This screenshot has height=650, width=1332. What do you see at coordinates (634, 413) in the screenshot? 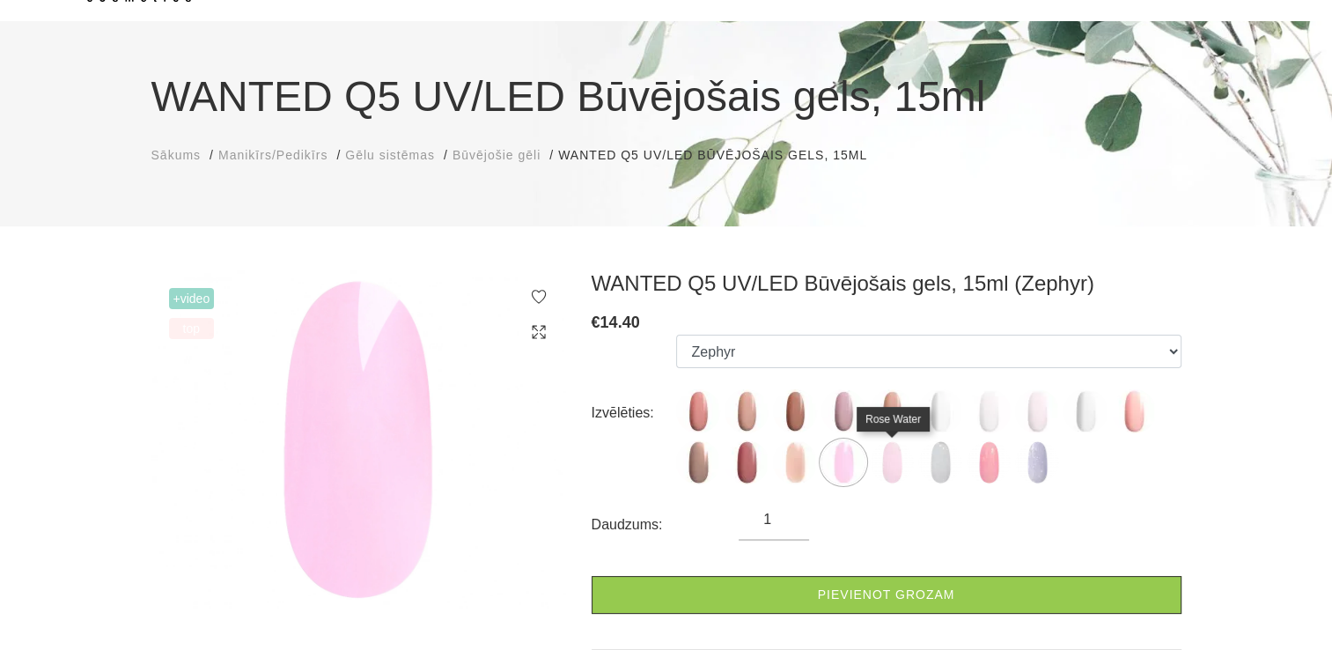
I see `div: Izvēlēties:` at bounding box center [634, 413].